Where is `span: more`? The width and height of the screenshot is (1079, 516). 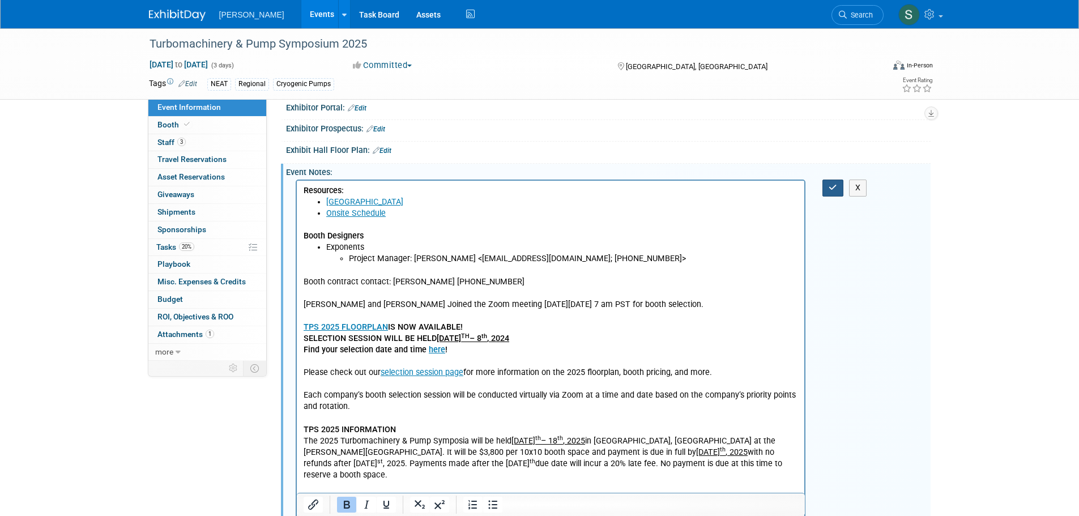 span: more is located at coordinates (164, 352).